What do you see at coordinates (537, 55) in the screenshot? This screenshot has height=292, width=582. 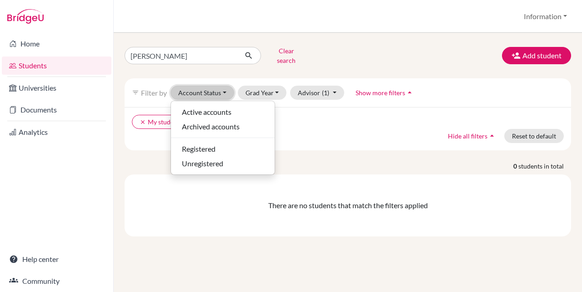 I see `button: Add student` at bounding box center [537, 55].